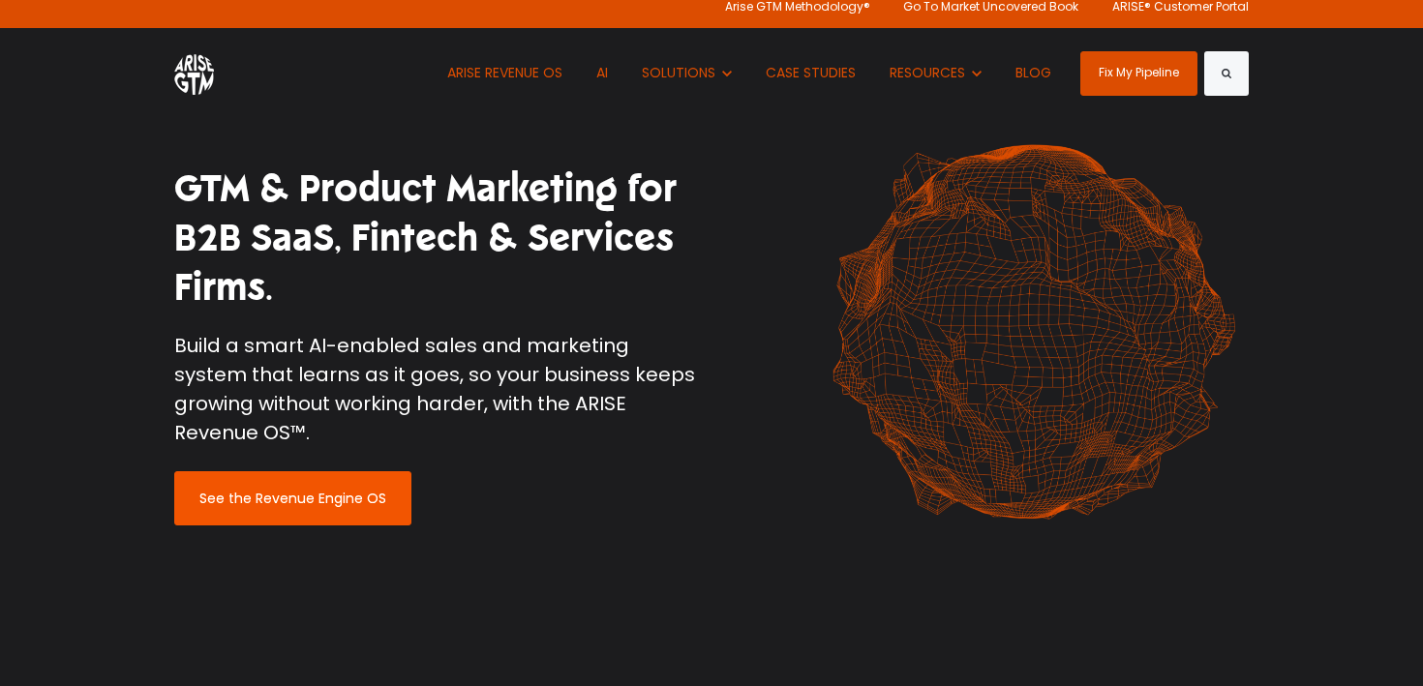  I want to click on button: Show submenu for RESOURCES RESOURCES, so click(935, 73).